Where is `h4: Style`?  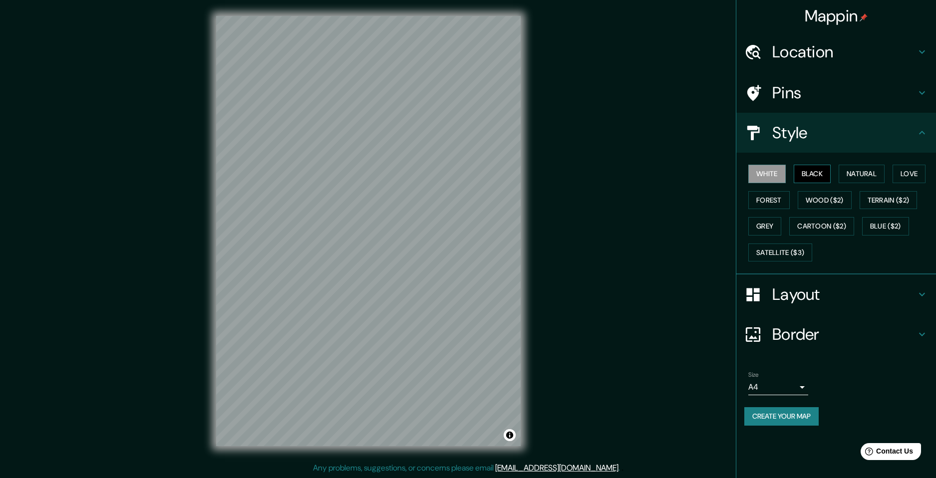
h4: Style is located at coordinates (845, 133).